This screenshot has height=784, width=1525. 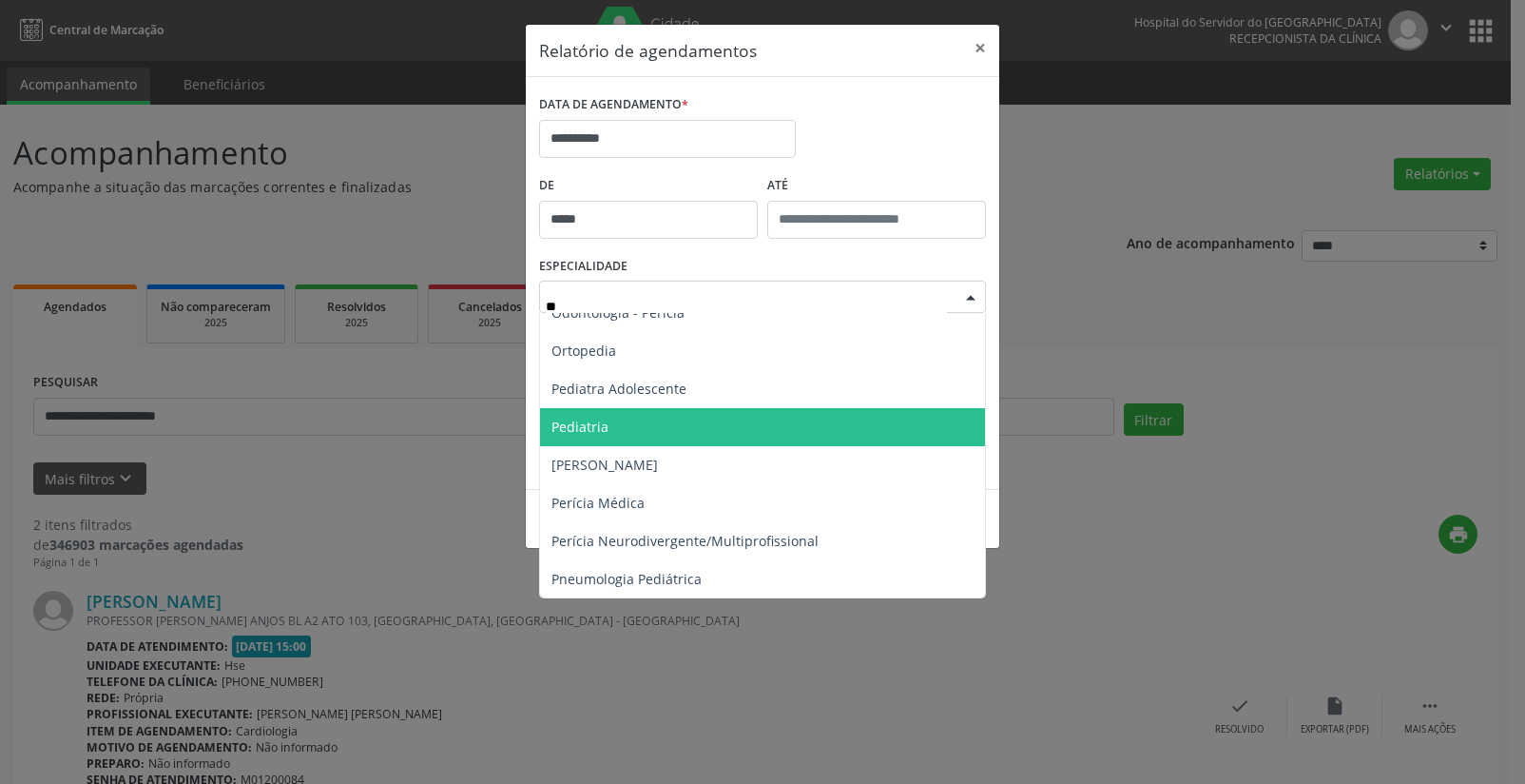 I want to click on span: Pediatria, so click(x=580, y=426).